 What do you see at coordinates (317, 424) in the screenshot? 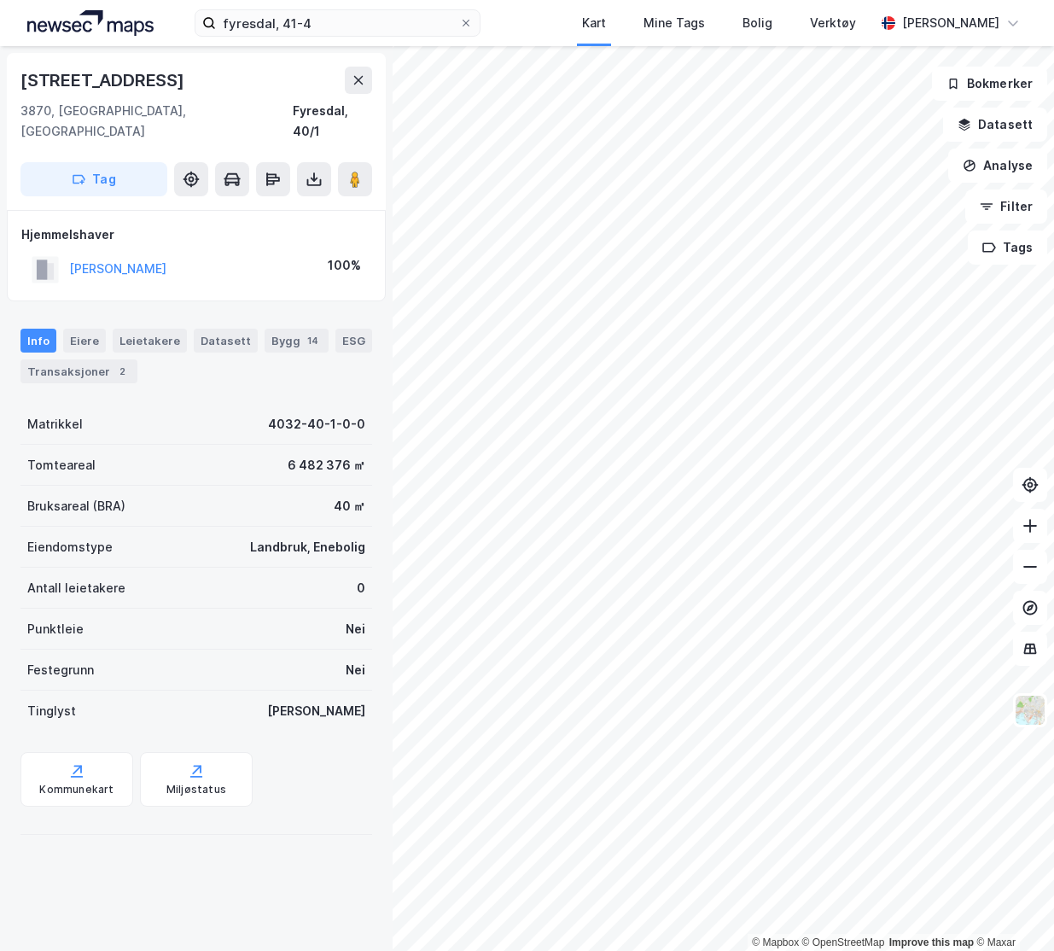
I see `div: 4032-40-1-0-0` at bounding box center [317, 424].